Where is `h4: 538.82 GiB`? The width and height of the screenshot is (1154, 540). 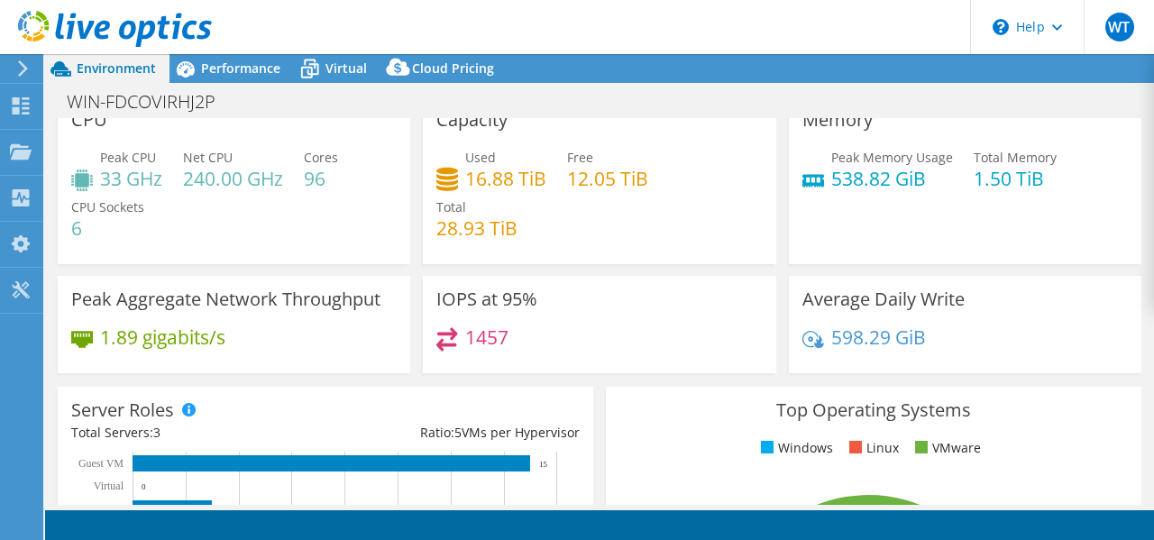
h4: 538.82 GiB is located at coordinates (892, 179).